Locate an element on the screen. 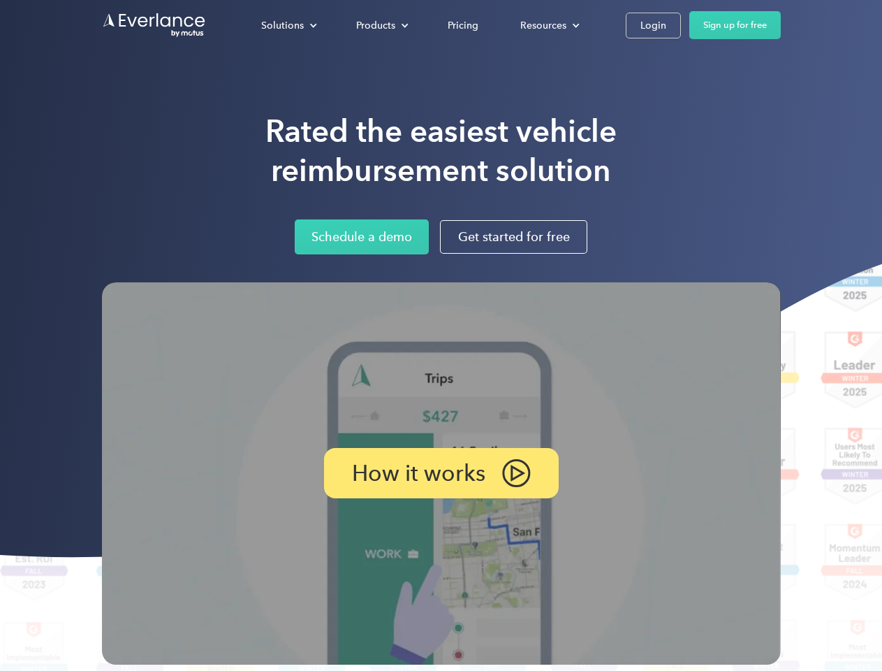 The height and width of the screenshot is (671, 882). div: Products is located at coordinates (376, 25).